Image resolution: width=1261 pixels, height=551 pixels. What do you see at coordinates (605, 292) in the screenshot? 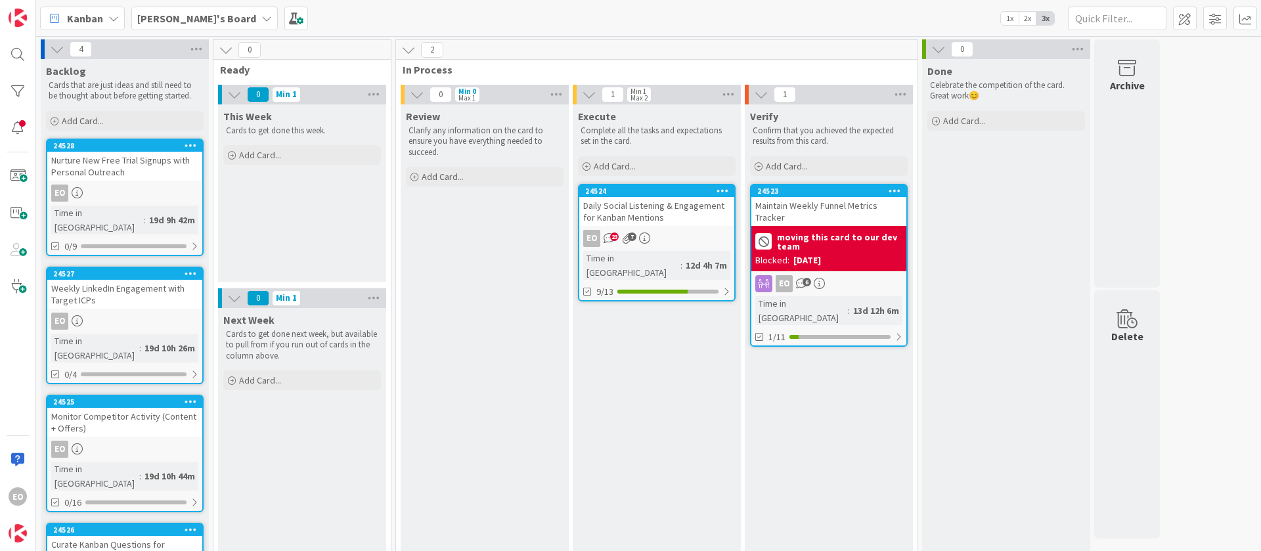
I see `span: 9/13` at bounding box center [605, 292].